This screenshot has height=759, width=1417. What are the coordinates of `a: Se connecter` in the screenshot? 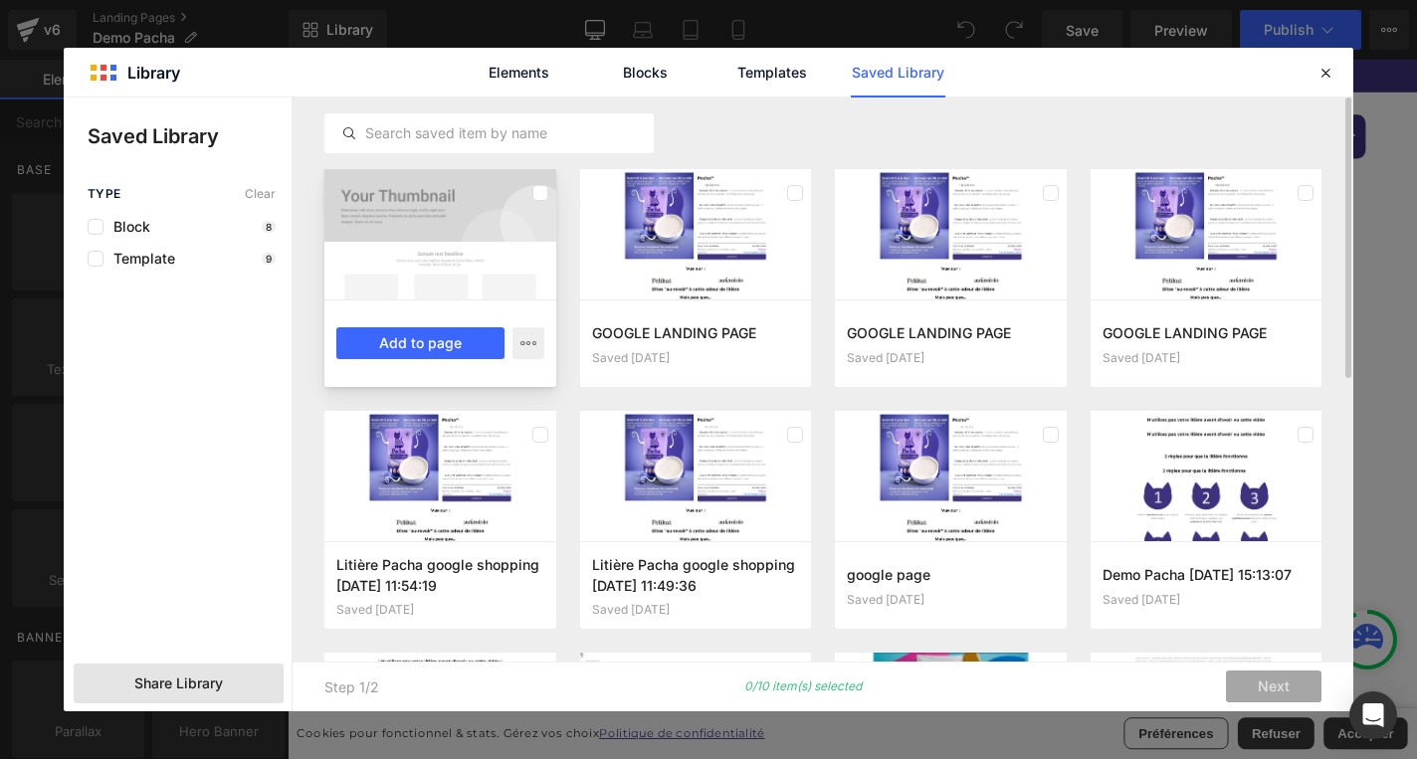 It's located at (955, 81).